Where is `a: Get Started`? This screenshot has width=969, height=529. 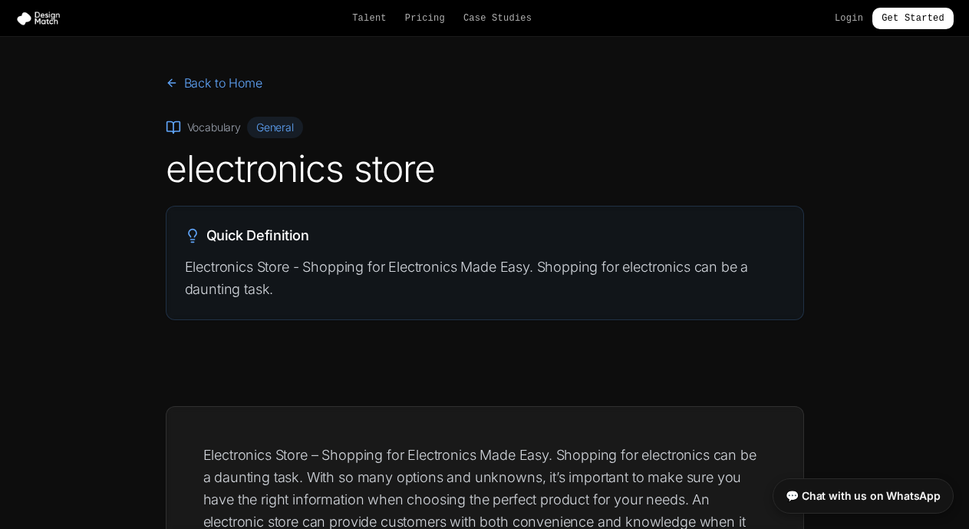 a: Get Started is located at coordinates (913, 18).